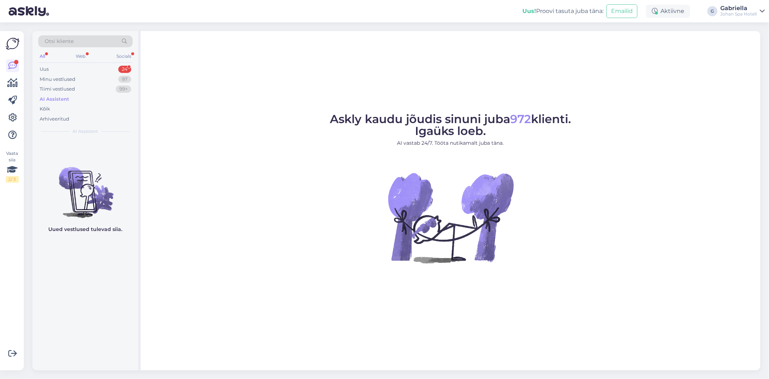  What do you see at coordinates (54, 99) in the screenshot?
I see `div: AI Assistent` at bounding box center [54, 99].